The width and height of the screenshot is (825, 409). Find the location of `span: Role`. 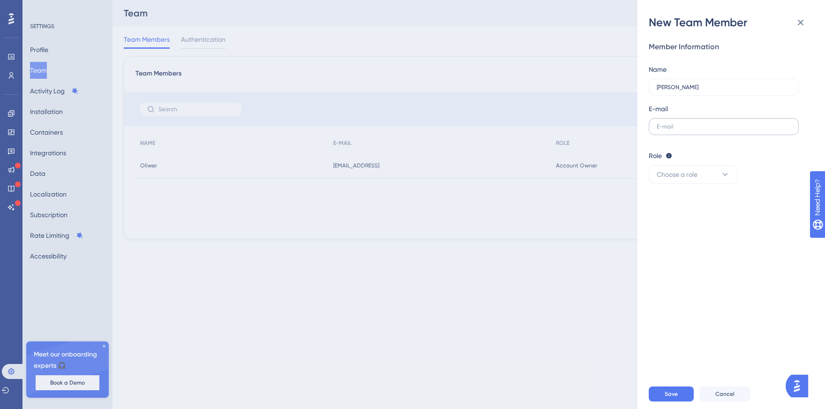

span: Role is located at coordinates (655, 156).